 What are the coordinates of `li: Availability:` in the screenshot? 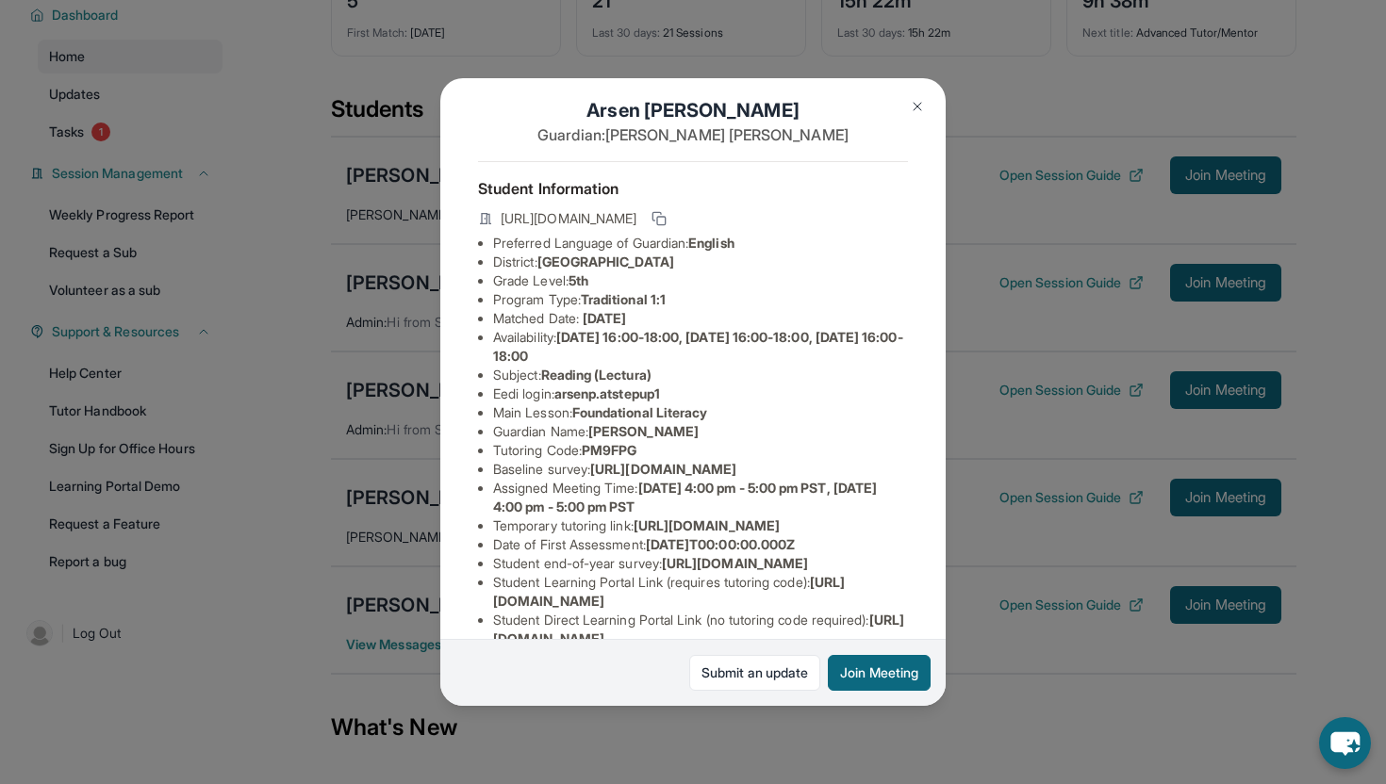 It's located at (701, 347).